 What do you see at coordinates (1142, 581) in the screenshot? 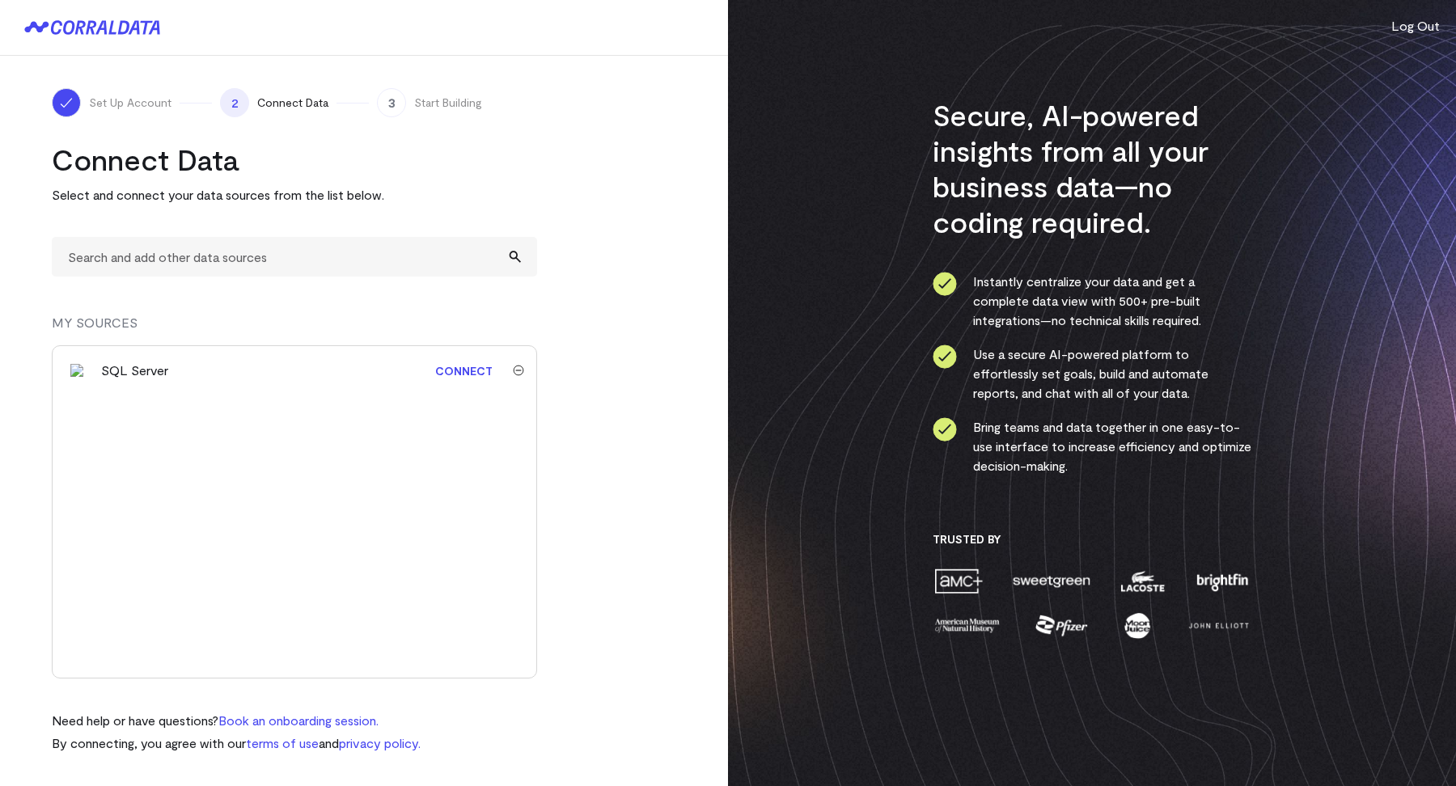
I see `img: lacoste-7a6b0538.png` at bounding box center [1142, 581].